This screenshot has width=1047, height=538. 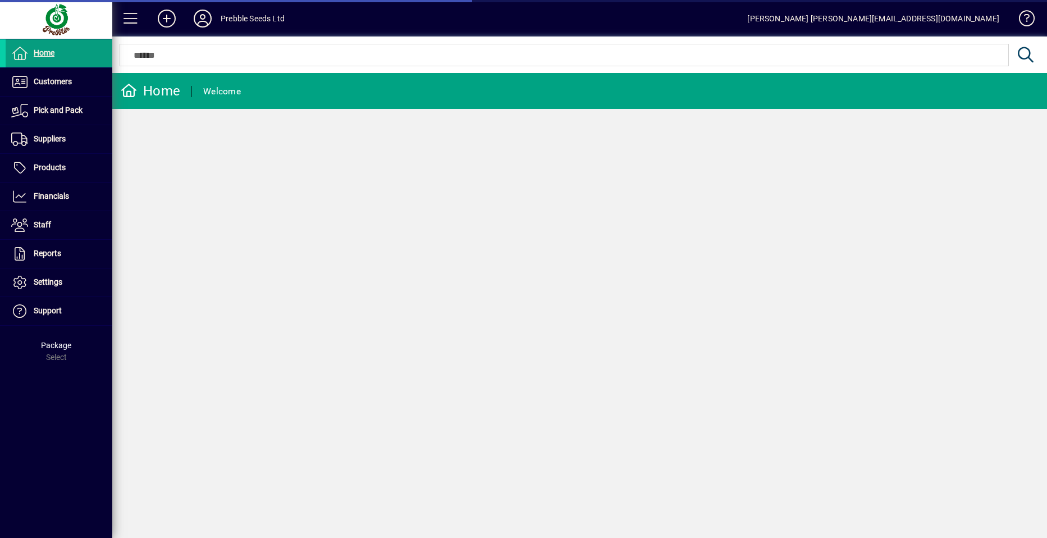 I want to click on span: Products, so click(x=49, y=167).